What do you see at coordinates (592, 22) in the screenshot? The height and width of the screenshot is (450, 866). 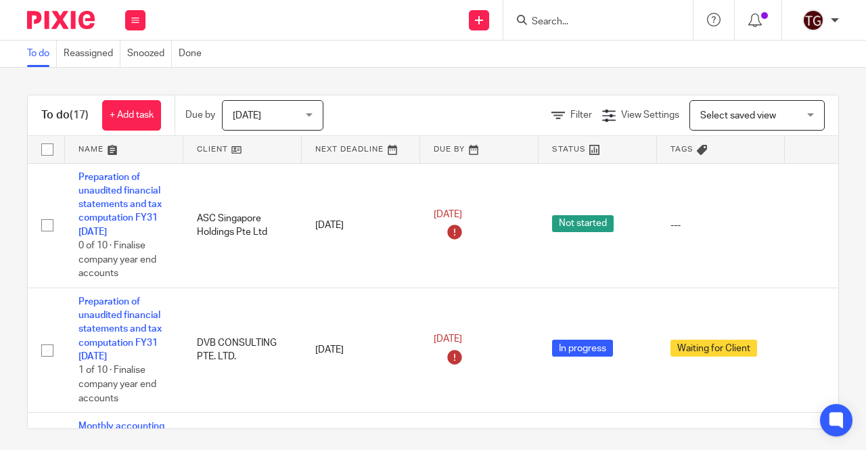 I see `input: Search` at bounding box center [592, 22].